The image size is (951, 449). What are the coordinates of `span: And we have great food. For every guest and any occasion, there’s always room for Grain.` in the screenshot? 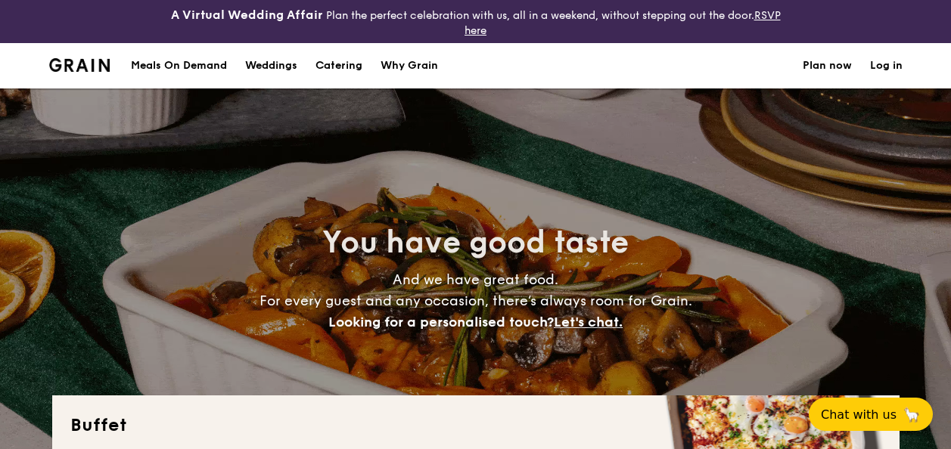 It's located at (476, 301).